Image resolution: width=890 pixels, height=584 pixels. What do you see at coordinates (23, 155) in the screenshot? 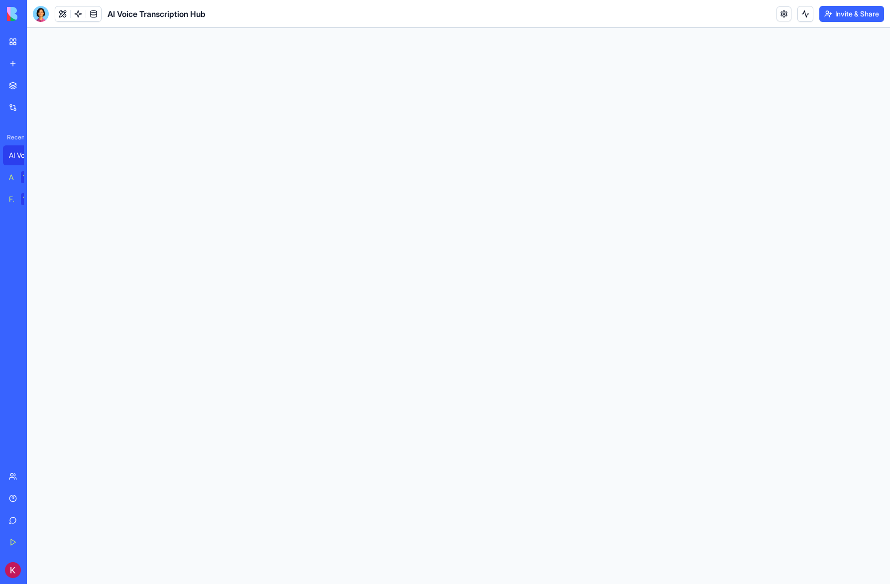
I see `div: AI Voice Transcription Hub` at bounding box center [23, 155].